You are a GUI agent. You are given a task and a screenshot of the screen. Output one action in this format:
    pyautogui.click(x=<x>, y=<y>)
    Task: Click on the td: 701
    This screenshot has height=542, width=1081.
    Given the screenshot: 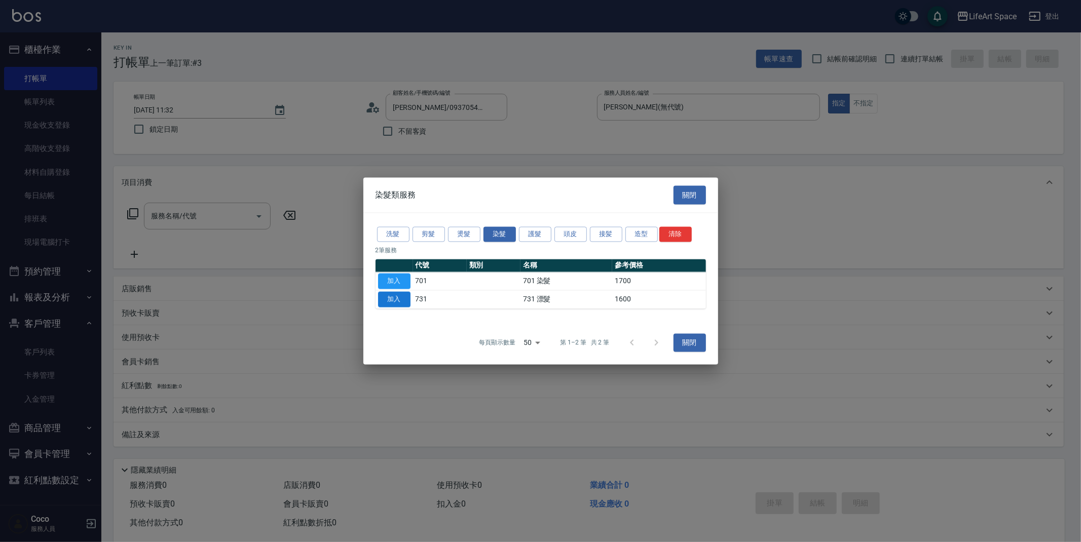 What is the action you would take?
    pyautogui.click(x=440, y=281)
    